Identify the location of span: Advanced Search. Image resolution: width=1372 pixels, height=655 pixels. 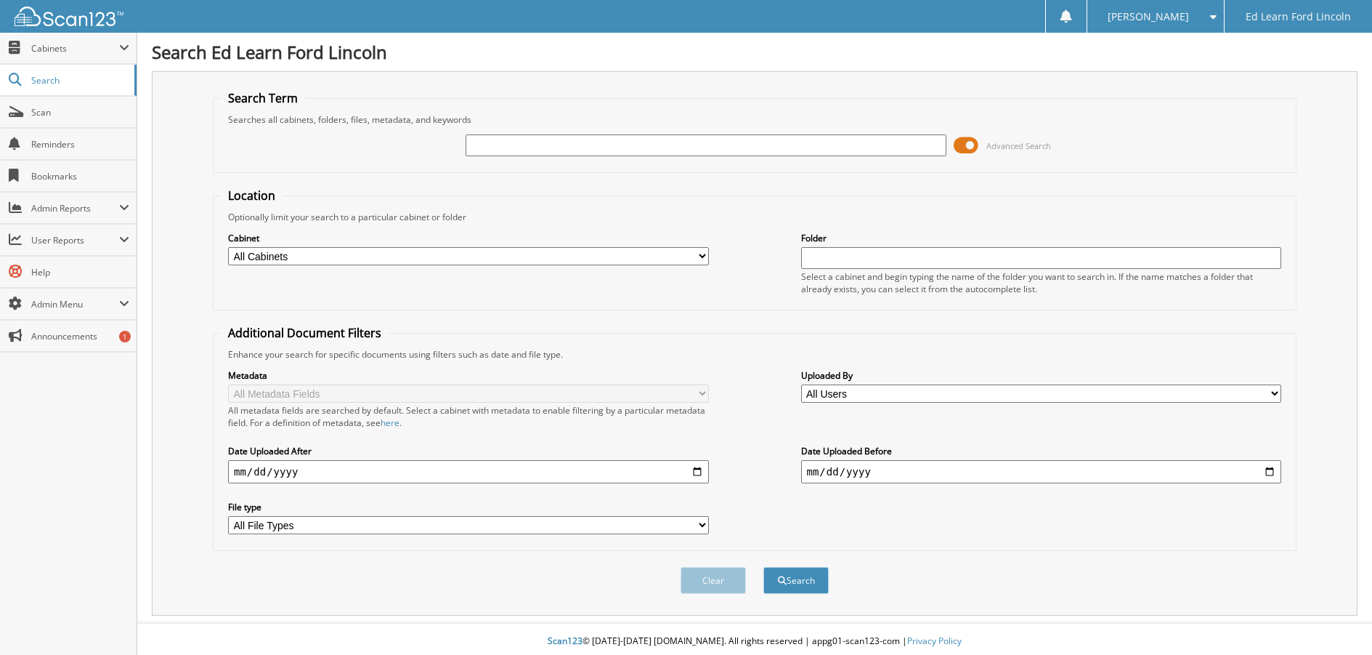
(1019, 145).